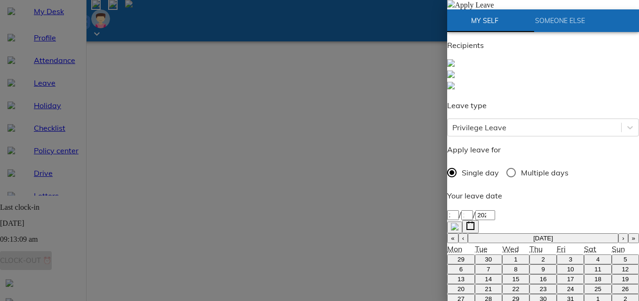  What do you see at coordinates (515, 269) in the screenshot?
I see `abbr: October 8, 2025` at bounding box center [515, 269].